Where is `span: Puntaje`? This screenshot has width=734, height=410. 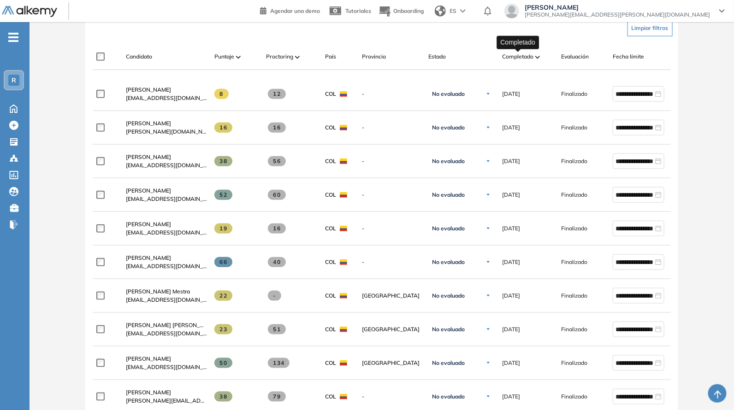 span: Puntaje is located at coordinates (224, 57).